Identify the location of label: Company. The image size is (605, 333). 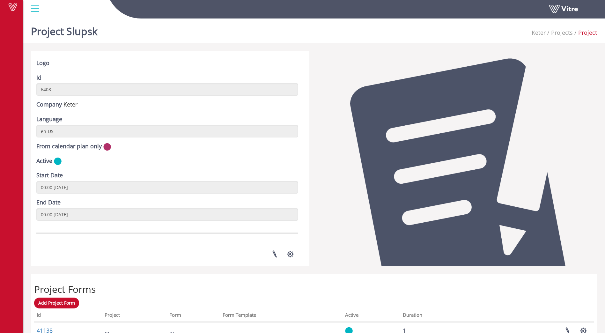
(49, 105).